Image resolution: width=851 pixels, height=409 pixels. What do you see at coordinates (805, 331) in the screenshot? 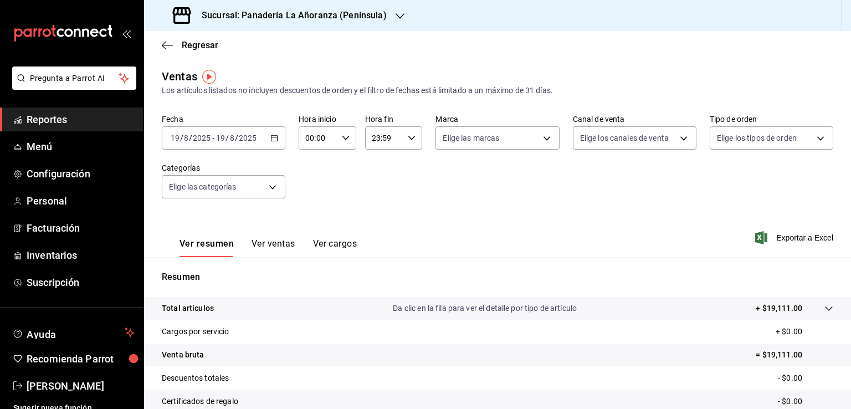
I see `p: + $0.00` at bounding box center [805, 331].